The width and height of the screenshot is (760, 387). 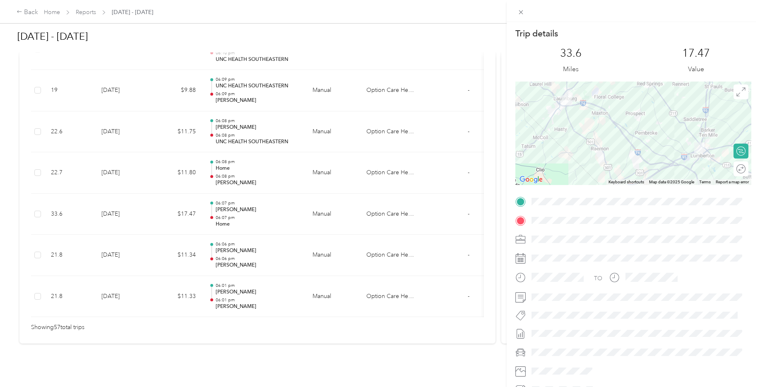 I want to click on p: Value, so click(x=696, y=69).